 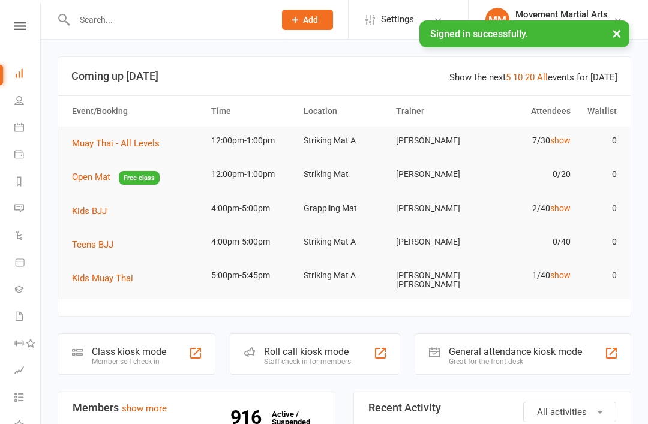 What do you see at coordinates (344, 111) in the screenshot?
I see `th: Location` at bounding box center [344, 111].